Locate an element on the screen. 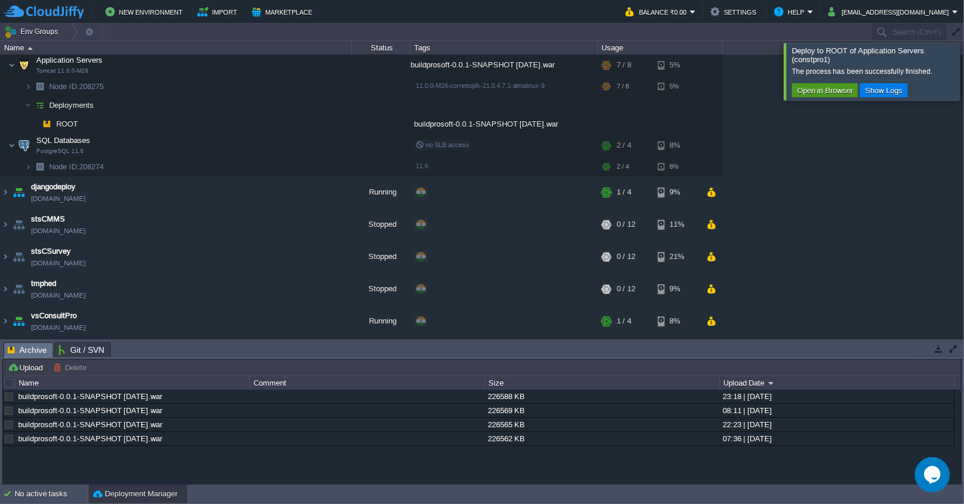 The image size is (964, 504). span: 11.0.0-M26-correttojdk-21.0.4.7.1-almalinux-9 is located at coordinates (480, 85).